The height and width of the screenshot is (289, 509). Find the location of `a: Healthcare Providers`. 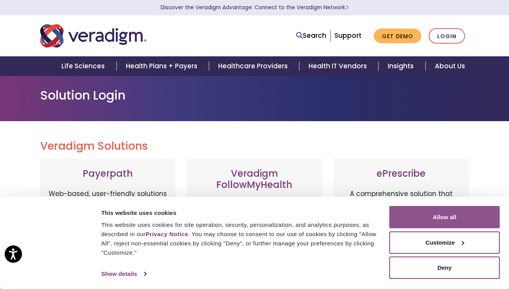

a: Healthcare Providers is located at coordinates (254, 66).